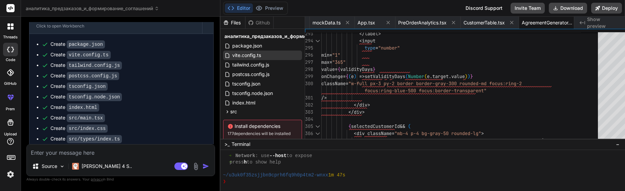 This screenshot has height=191, width=625. What do you see at coordinates (325, 55) in the screenshot?
I see `span: min` at bounding box center [325, 55].